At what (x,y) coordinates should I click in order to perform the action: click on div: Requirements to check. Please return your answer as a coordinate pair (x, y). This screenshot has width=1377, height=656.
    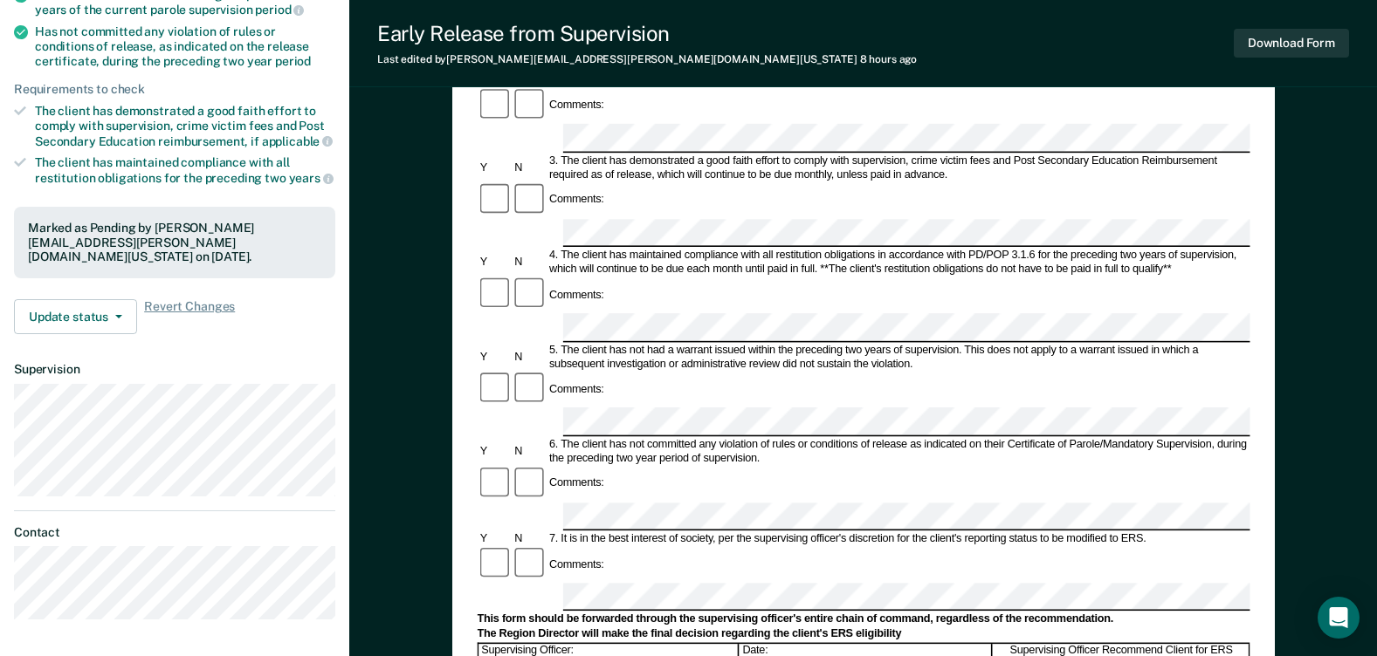
    Looking at the image, I should click on (175, 89).